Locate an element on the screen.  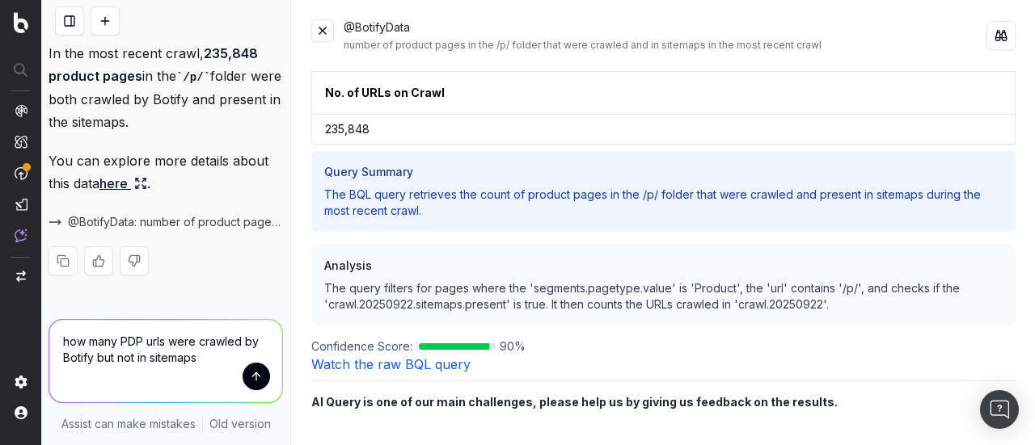
img: Switch project is located at coordinates (21, 276).